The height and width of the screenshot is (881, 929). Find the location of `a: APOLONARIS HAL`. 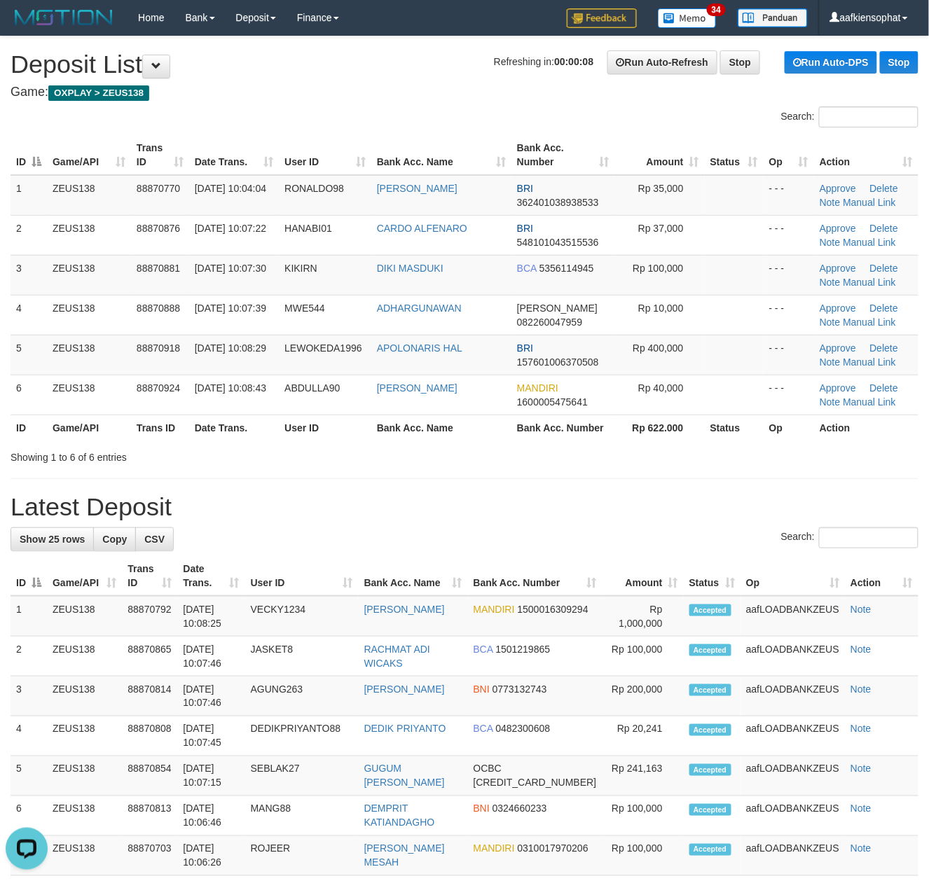

a: APOLONARIS HAL is located at coordinates (420, 348).